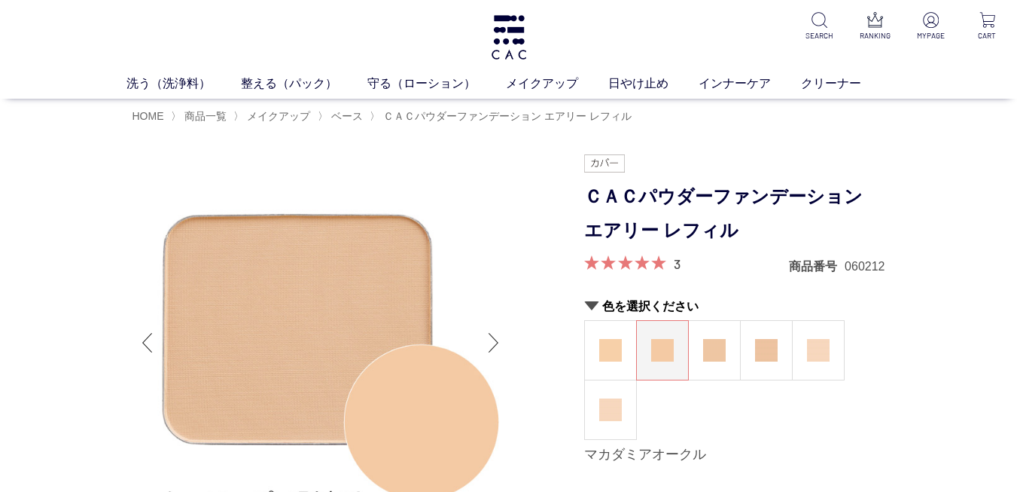  I want to click on a: 3, so click(677, 264).